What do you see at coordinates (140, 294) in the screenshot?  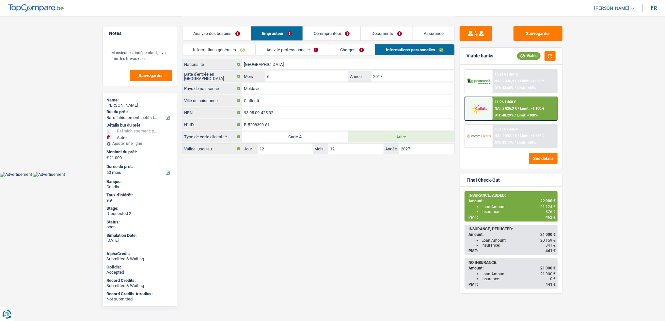 I see `div: Record Credits Atradius:` at bounding box center [140, 294].